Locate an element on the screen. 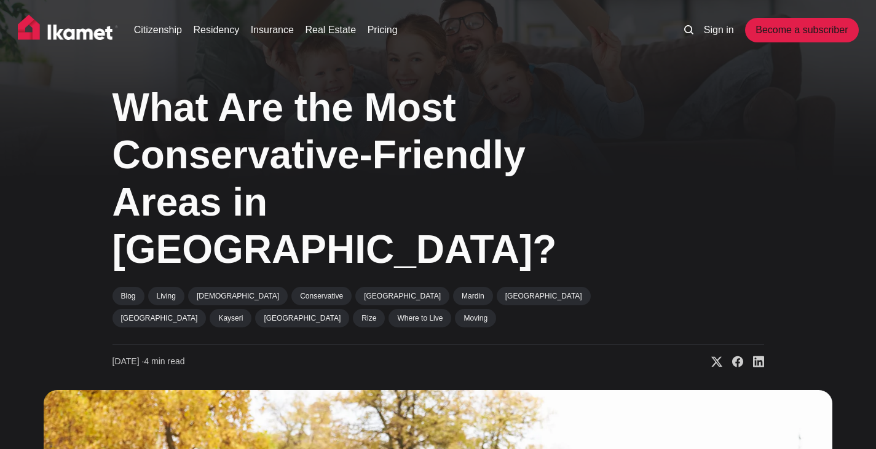  a: Become a subscriber is located at coordinates (801, 30).